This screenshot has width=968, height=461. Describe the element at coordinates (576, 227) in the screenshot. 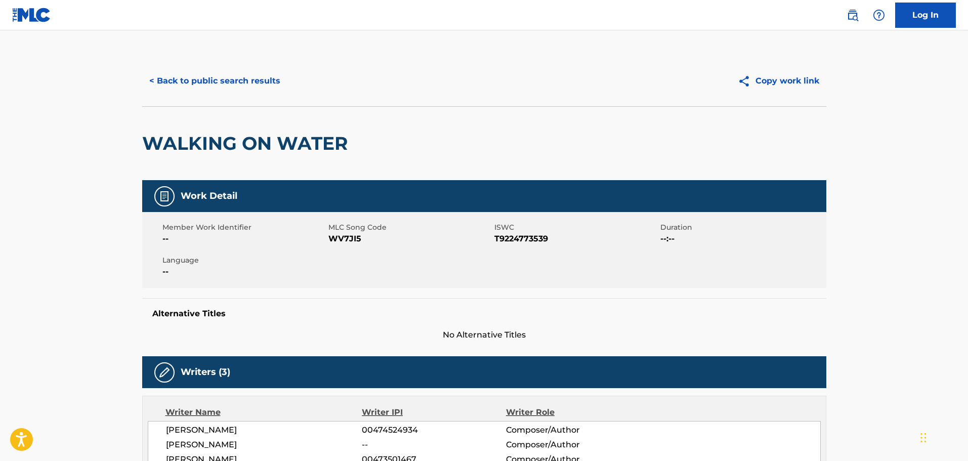

I see `span: ISWC` at that location.